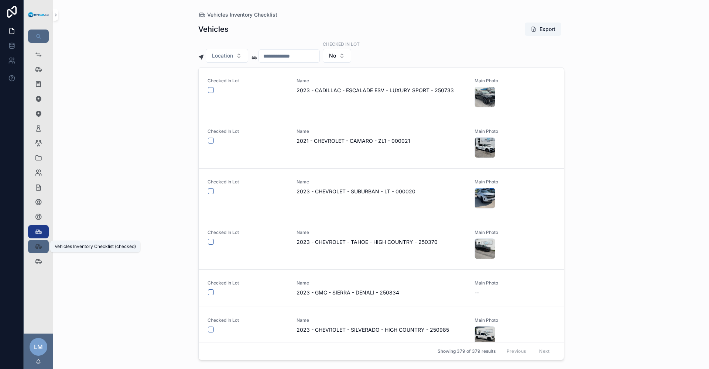  I want to click on img: App logo, so click(38, 15).